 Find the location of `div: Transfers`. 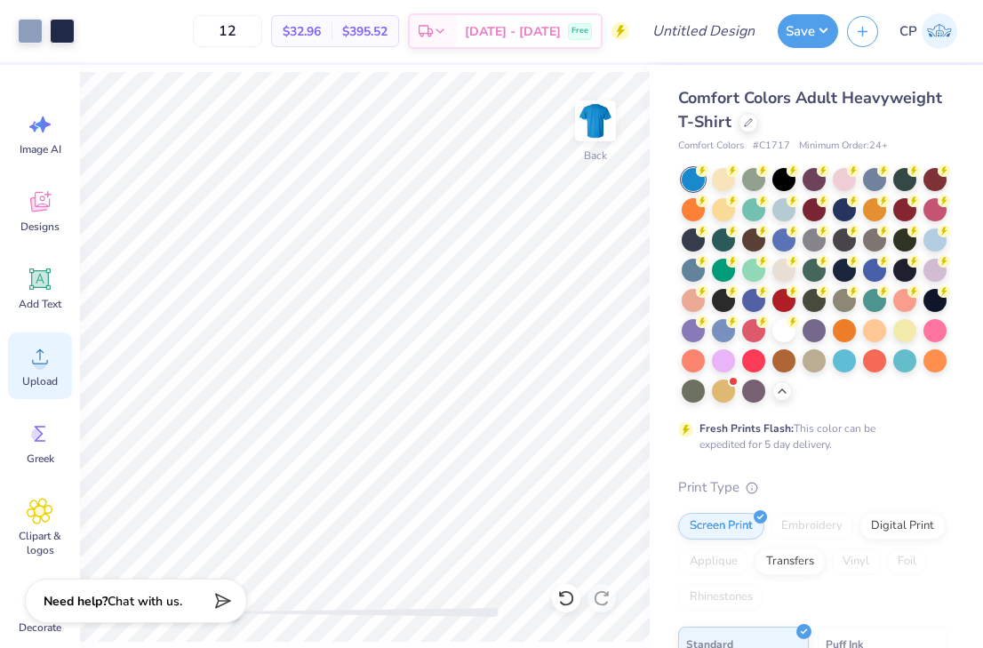

div: Transfers is located at coordinates (790, 562).